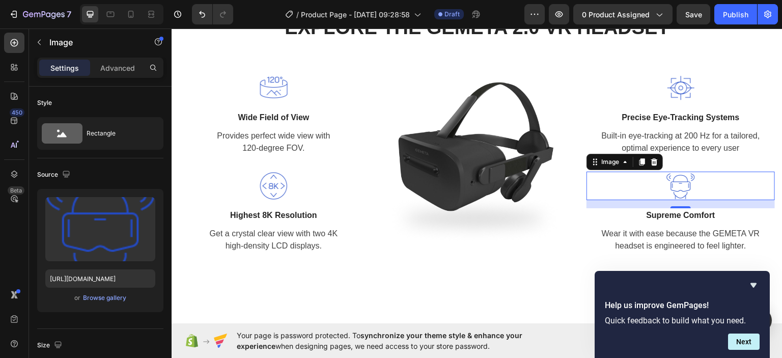  Describe the element at coordinates (100, 229) in the screenshot. I see `img: preview-image` at that location.